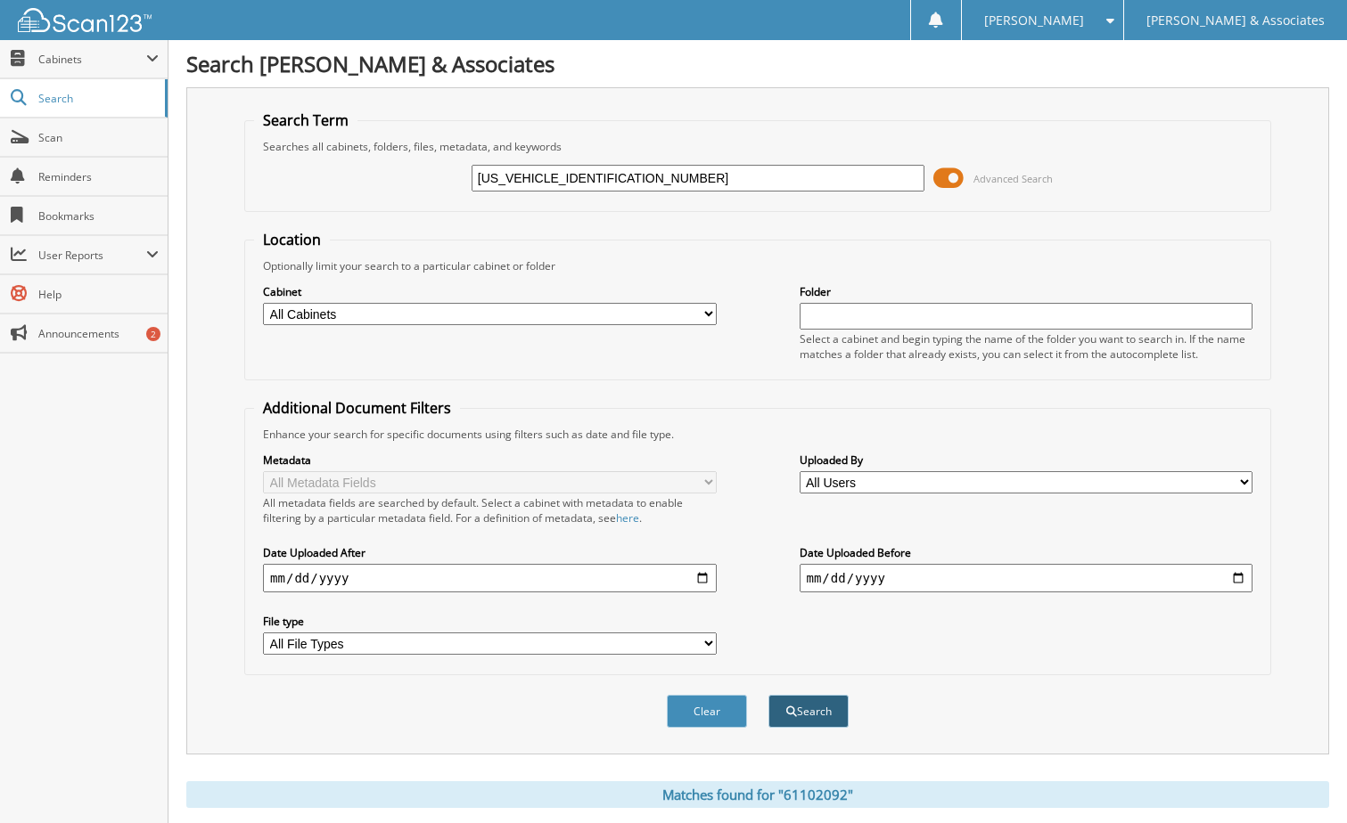 This screenshot has width=1347, height=823. Describe the element at coordinates (758, 434) in the screenshot. I see `div: Enhance your search for specific documents using filters such as date and file type.` at that location.